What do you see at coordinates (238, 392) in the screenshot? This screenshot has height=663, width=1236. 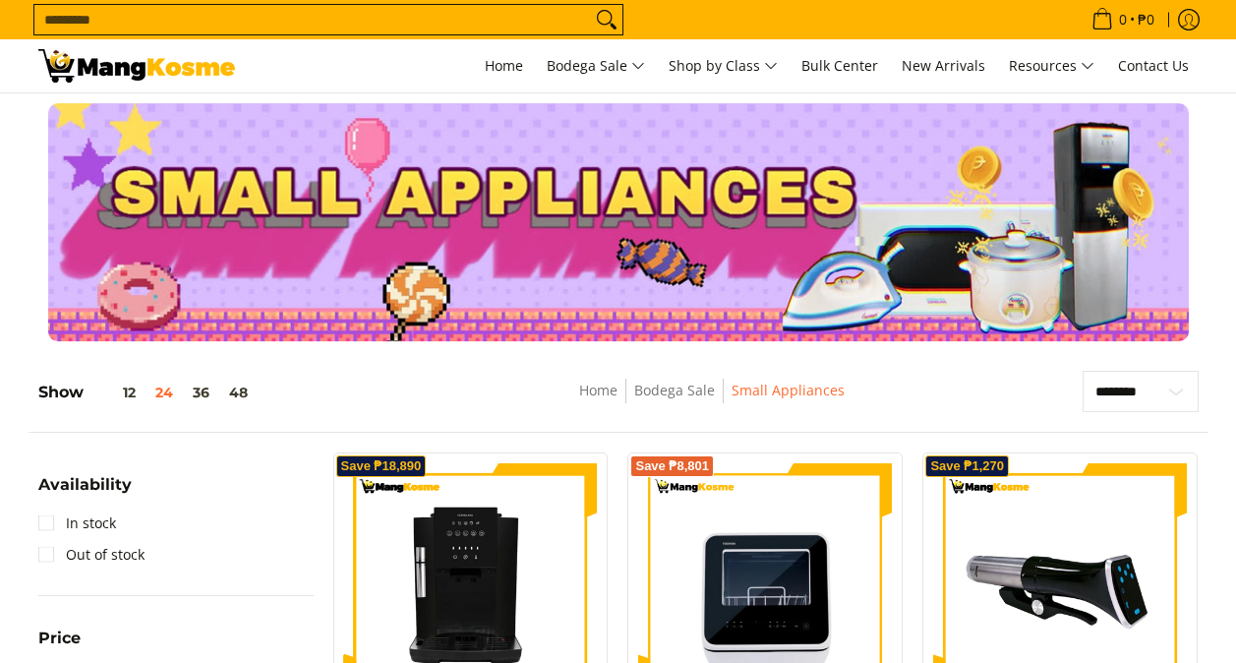 I see `button: 48` at bounding box center [238, 392].